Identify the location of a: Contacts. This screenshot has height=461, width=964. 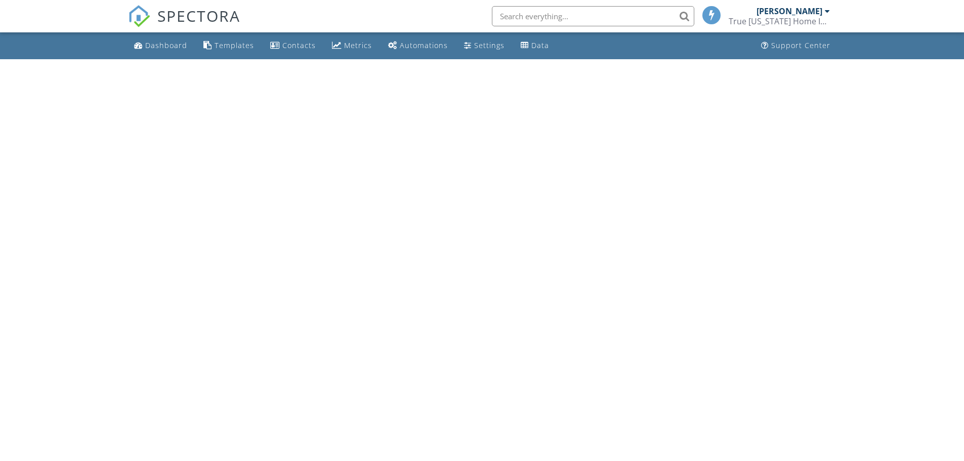
(293, 46).